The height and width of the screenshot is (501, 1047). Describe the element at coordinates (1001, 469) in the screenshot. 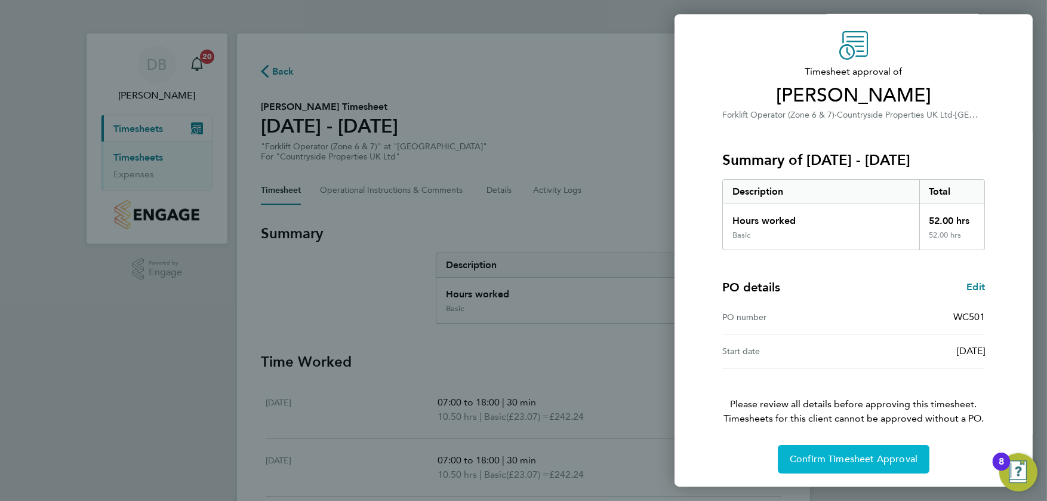

I see `div: 8` at that location.